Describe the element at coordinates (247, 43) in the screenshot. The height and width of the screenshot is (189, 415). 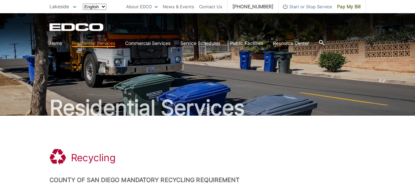
I see `a: Public Facilities` at that location.